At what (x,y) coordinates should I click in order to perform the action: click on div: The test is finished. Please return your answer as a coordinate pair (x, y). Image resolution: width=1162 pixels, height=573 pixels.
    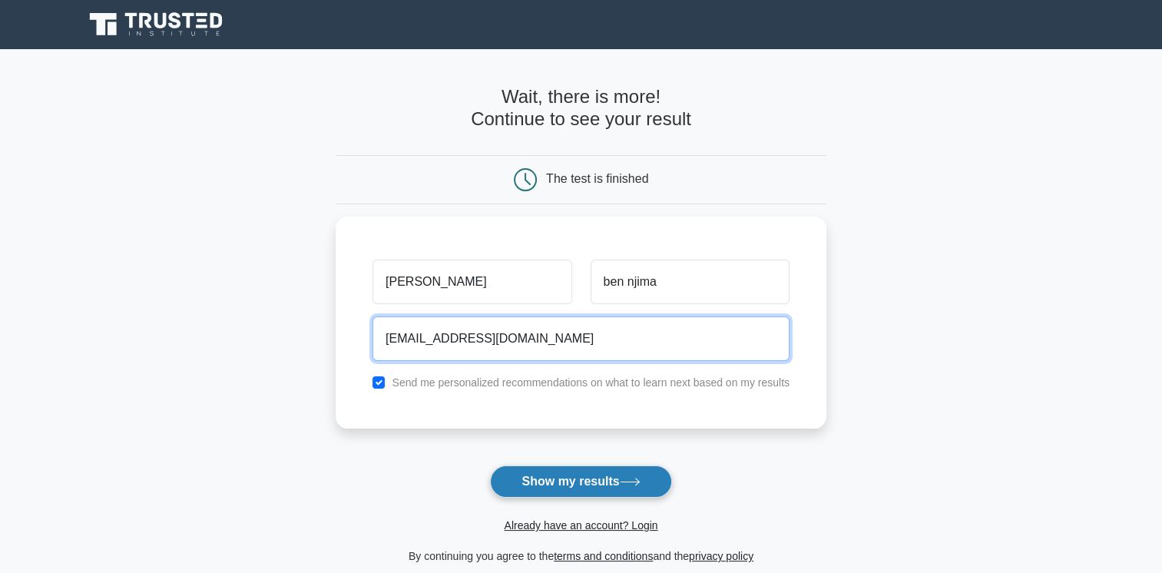
    Looking at the image, I should click on (597, 178).